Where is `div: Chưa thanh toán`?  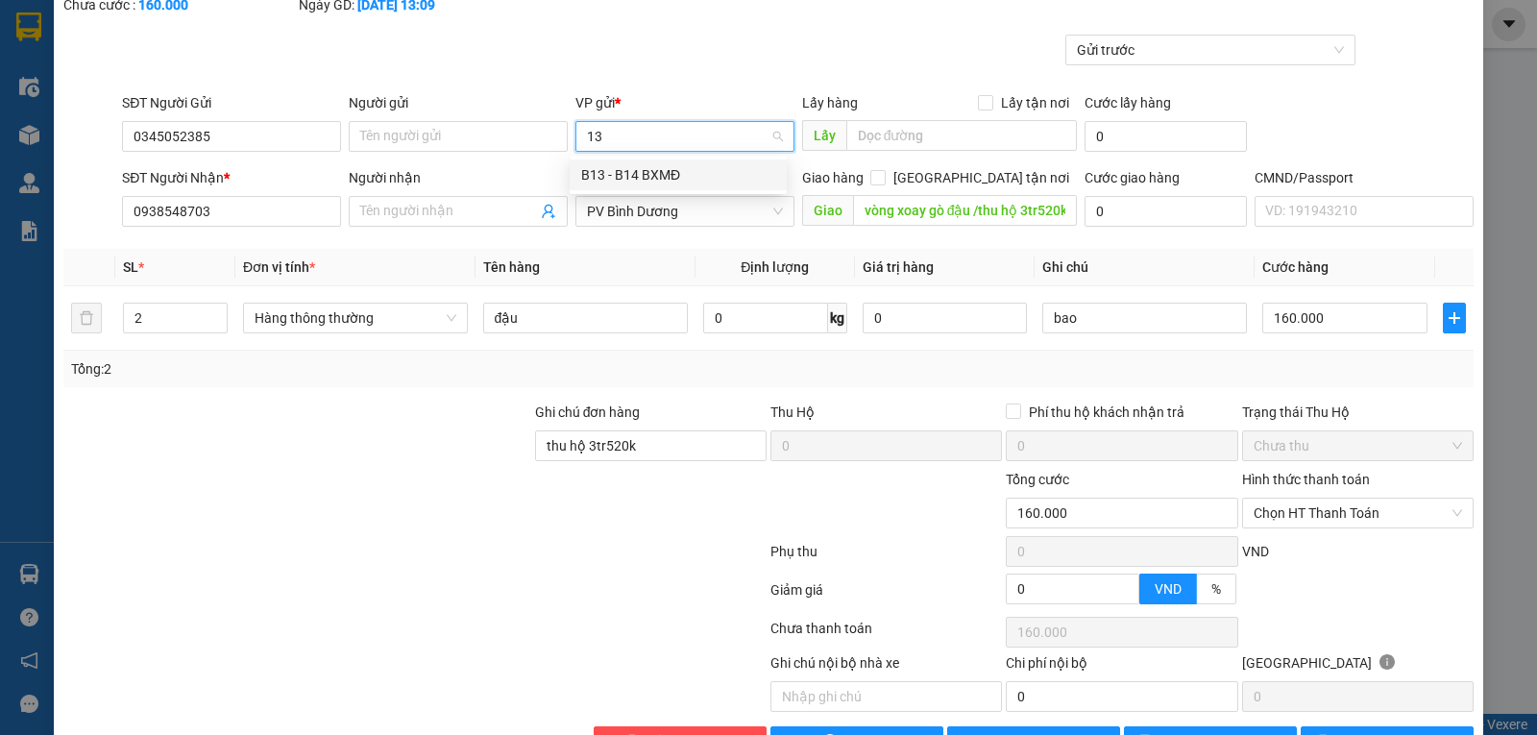
div: Chưa thanh toán is located at coordinates (886, 634).